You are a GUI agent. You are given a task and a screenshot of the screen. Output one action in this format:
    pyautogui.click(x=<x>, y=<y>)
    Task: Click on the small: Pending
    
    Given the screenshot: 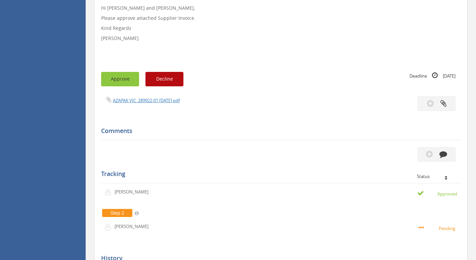 What is the action you would take?
    pyautogui.click(x=438, y=228)
    